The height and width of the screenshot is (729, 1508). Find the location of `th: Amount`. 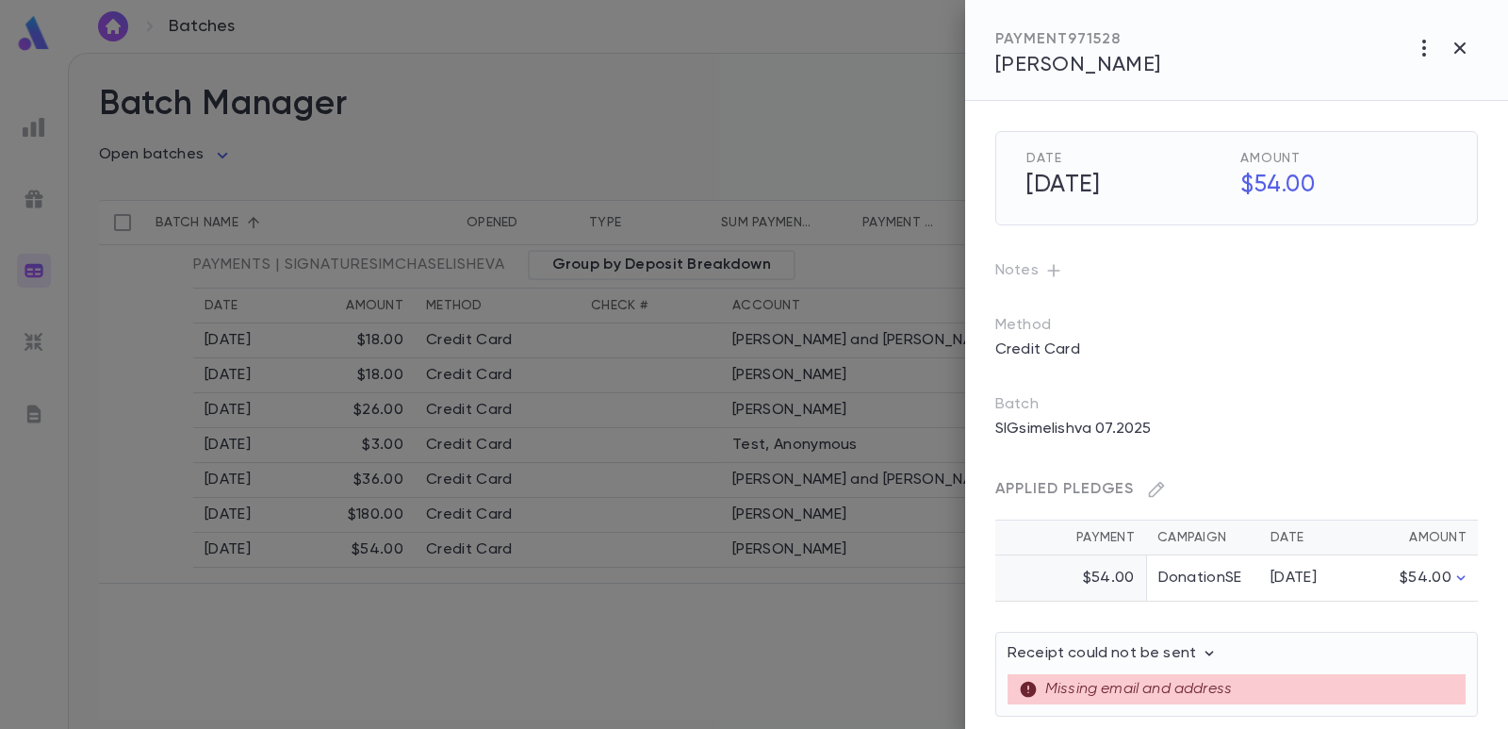

th: Amount is located at coordinates (1416, 537).